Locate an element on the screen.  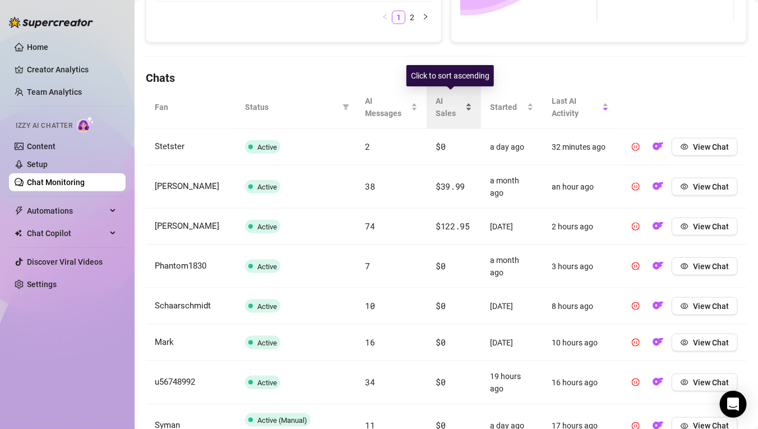
span: Mark is located at coordinates (164, 342).